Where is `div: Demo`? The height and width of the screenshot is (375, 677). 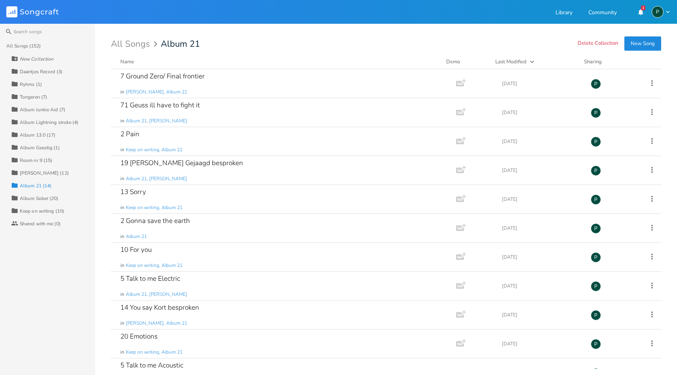
div: Demo is located at coordinates (466, 62).